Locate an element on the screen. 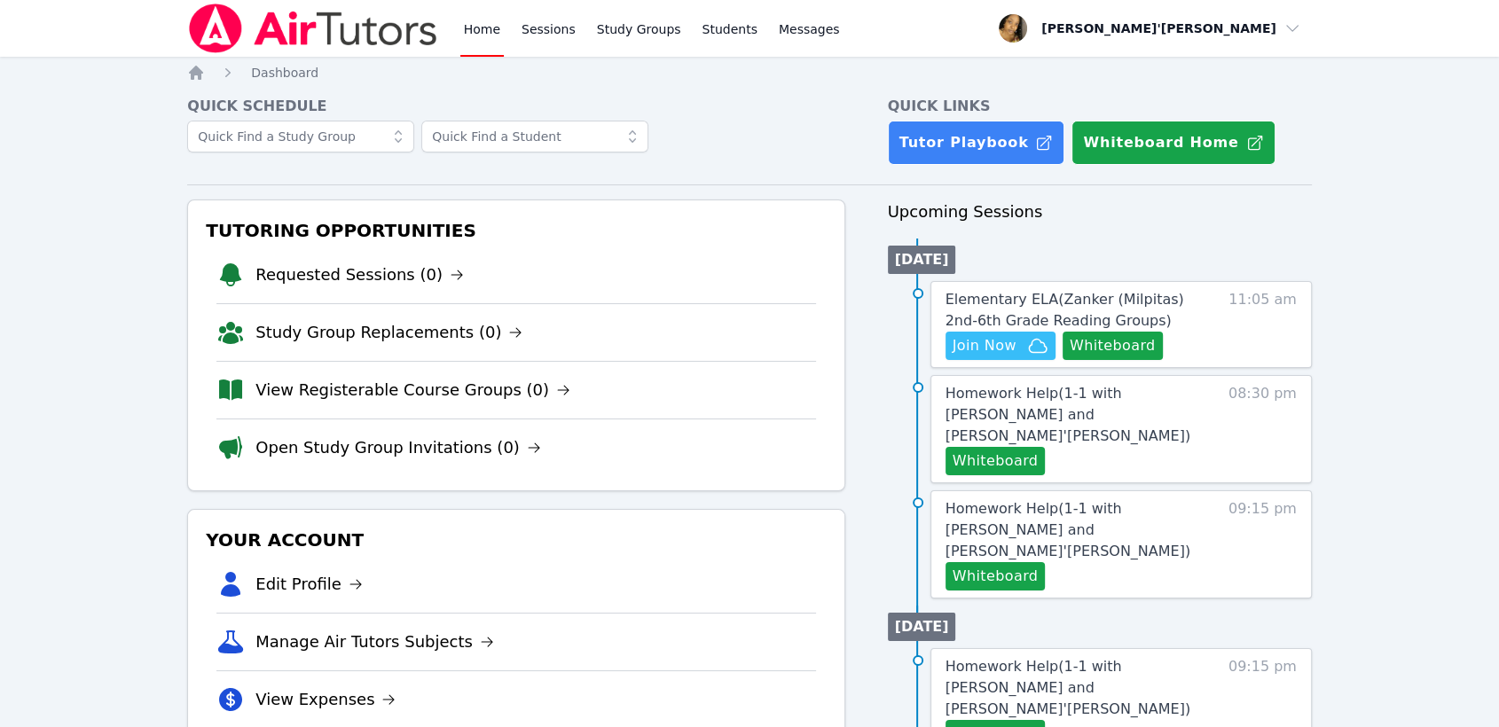 The width and height of the screenshot is (1499, 727). a: Dashboard is located at coordinates (285, 73).